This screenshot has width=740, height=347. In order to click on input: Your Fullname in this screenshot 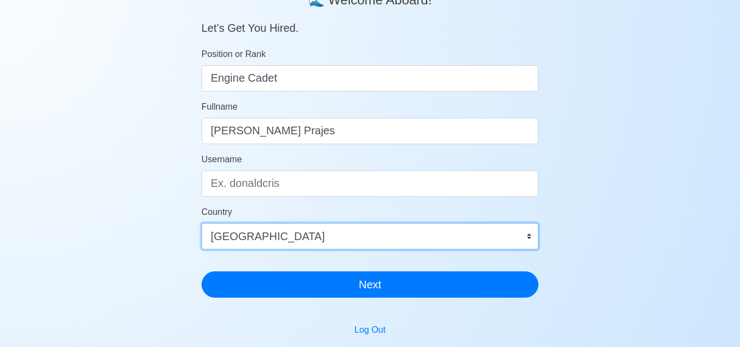, I will do `click(370, 131)`.